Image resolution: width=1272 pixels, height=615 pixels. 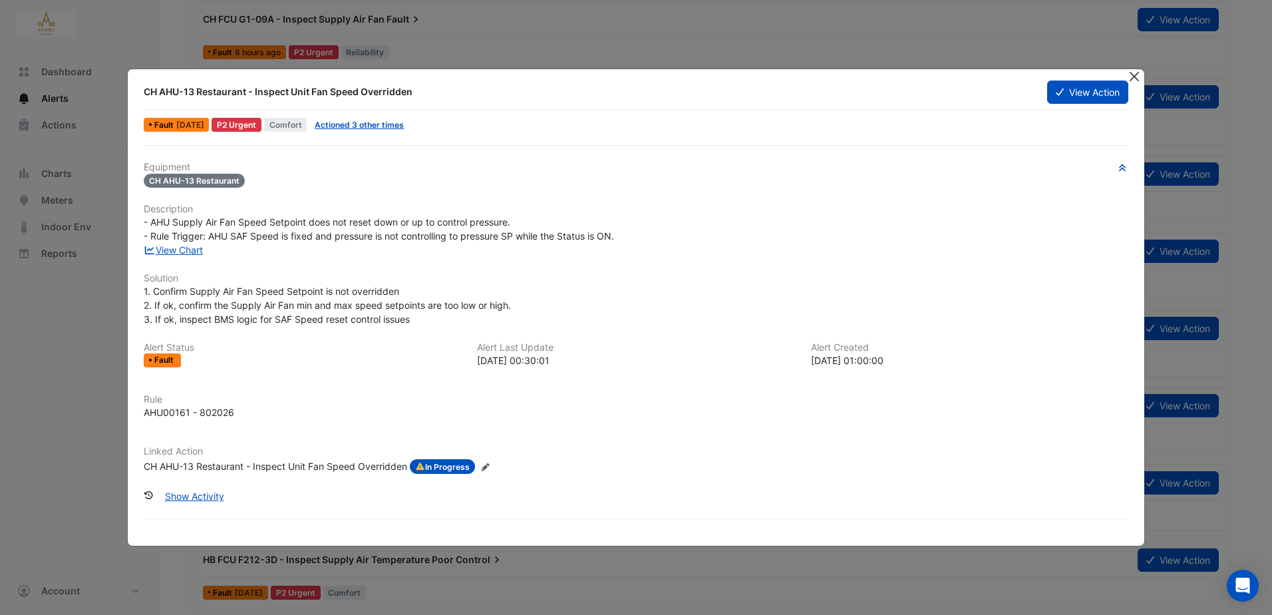 I want to click on span: Comfort, so click(x=285, y=124).